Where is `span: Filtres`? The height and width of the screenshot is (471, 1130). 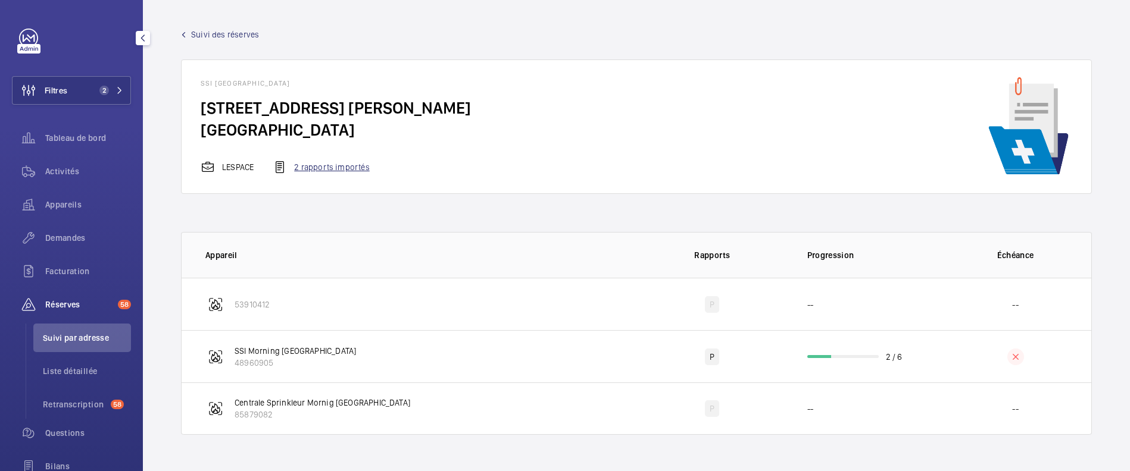 span: Filtres is located at coordinates (56, 90).